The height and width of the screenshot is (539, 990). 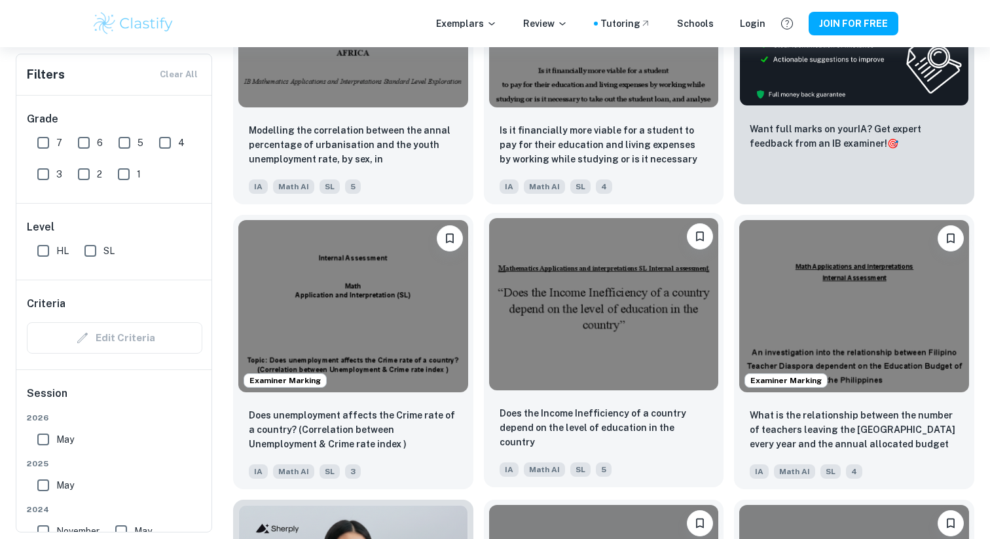 What do you see at coordinates (854, 306) in the screenshot?
I see `img: Math AI IA example thumbnail: What is the relationship between the num` at bounding box center [854, 306].